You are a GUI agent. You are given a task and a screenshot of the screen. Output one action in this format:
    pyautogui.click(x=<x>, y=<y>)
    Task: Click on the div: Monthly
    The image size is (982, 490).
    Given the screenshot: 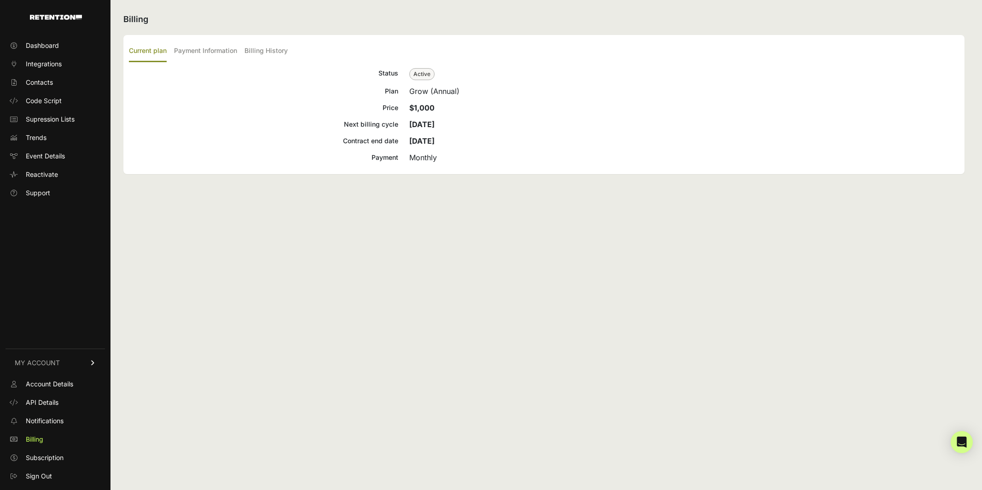 What is the action you would take?
    pyautogui.click(x=684, y=157)
    